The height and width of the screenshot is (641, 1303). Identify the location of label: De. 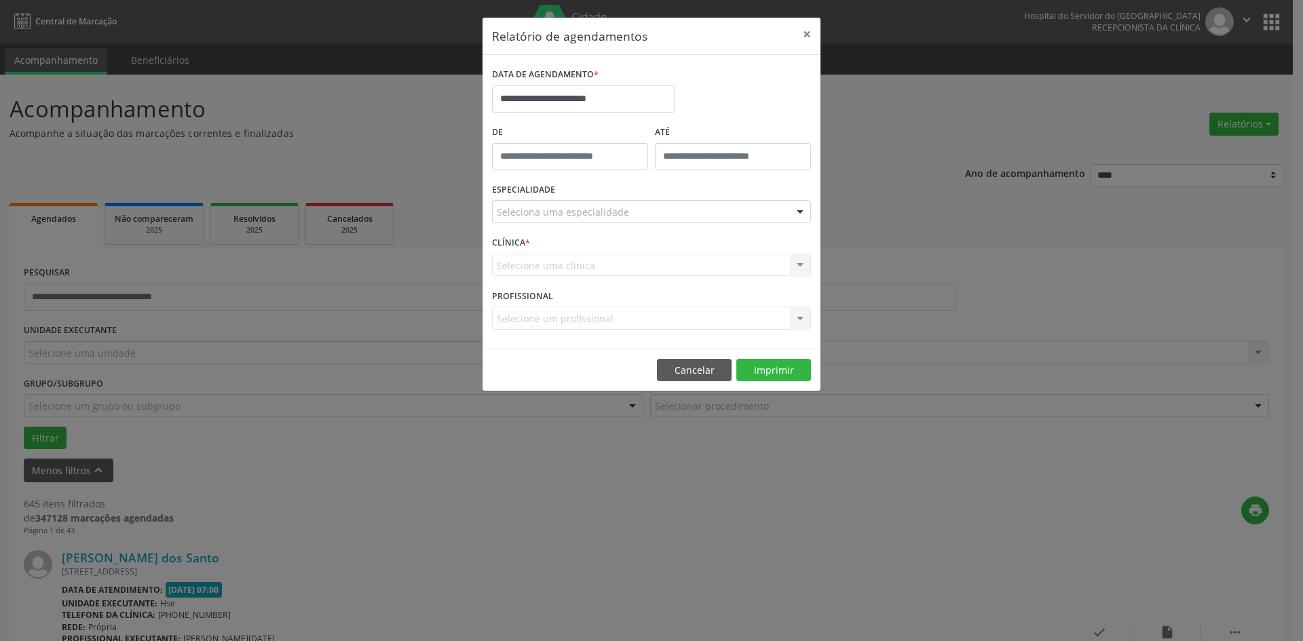
(570, 132).